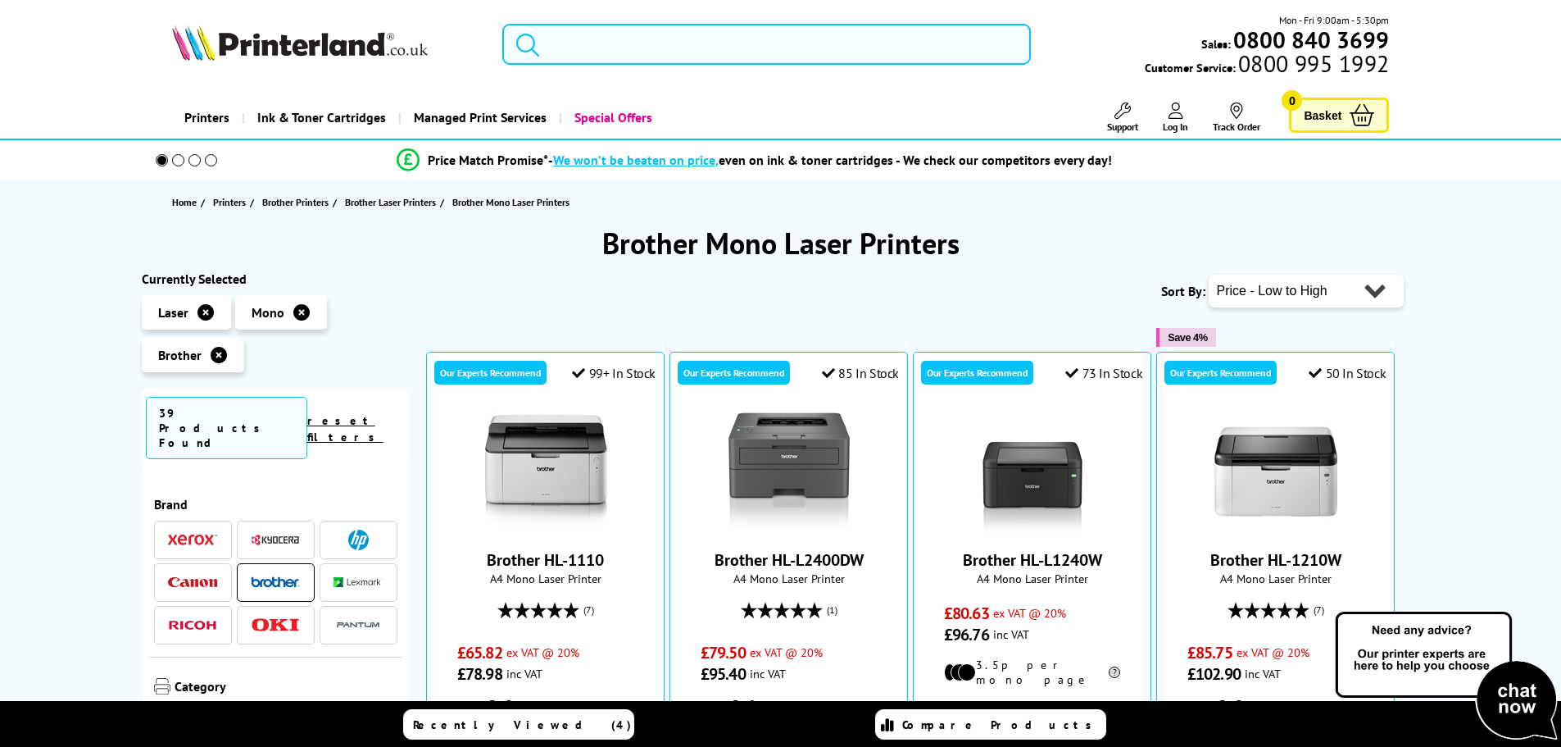  What do you see at coordinates (1214, 674) in the screenshot?
I see `span: £102.90` at bounding box center [1214, 674].